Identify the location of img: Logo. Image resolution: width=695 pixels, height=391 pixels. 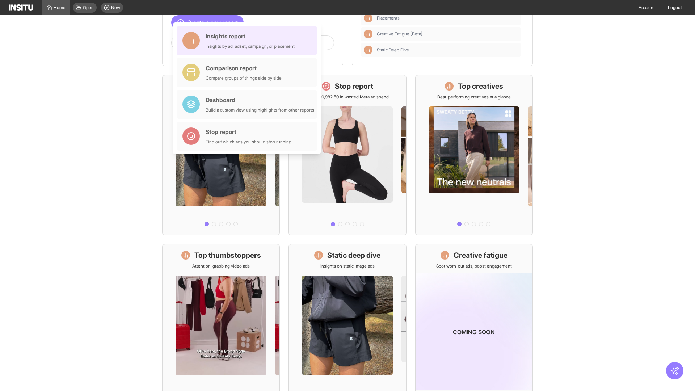
(21, 8).